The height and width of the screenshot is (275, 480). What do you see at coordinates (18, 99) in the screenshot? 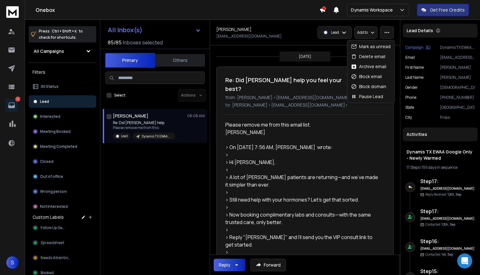
I see `p: 7` at bounding box center [18, 99].